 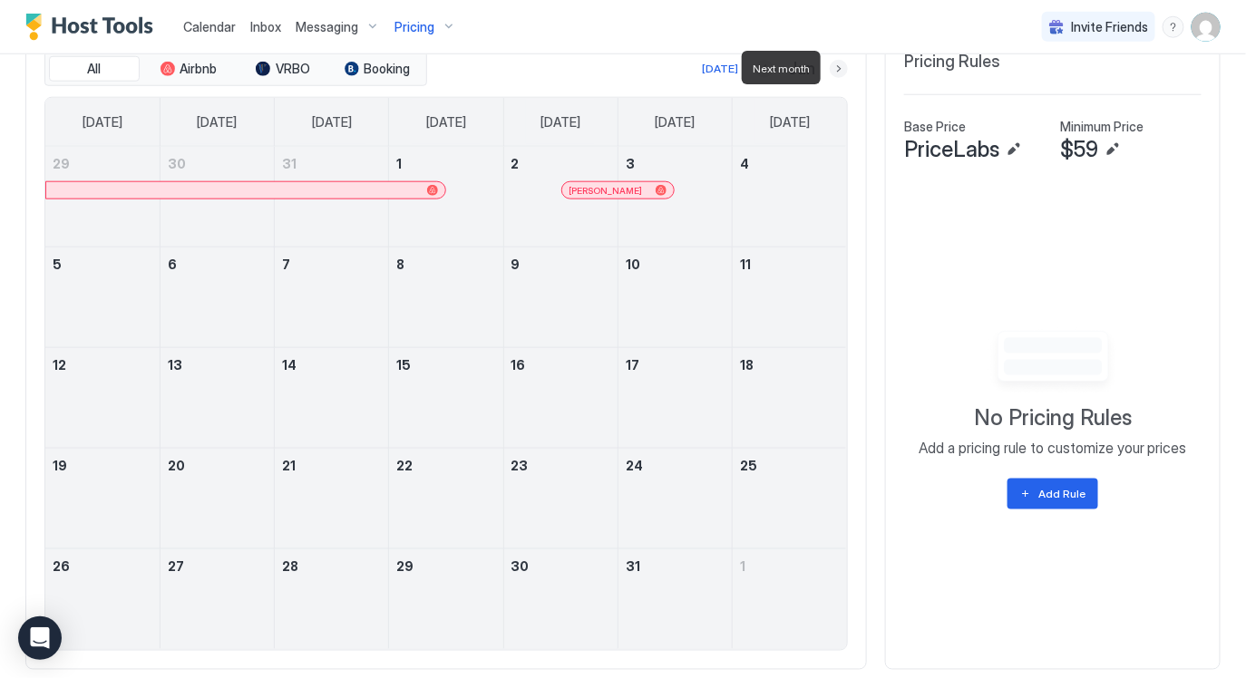 I want to click on span: 25, so click(x=748, y=465).